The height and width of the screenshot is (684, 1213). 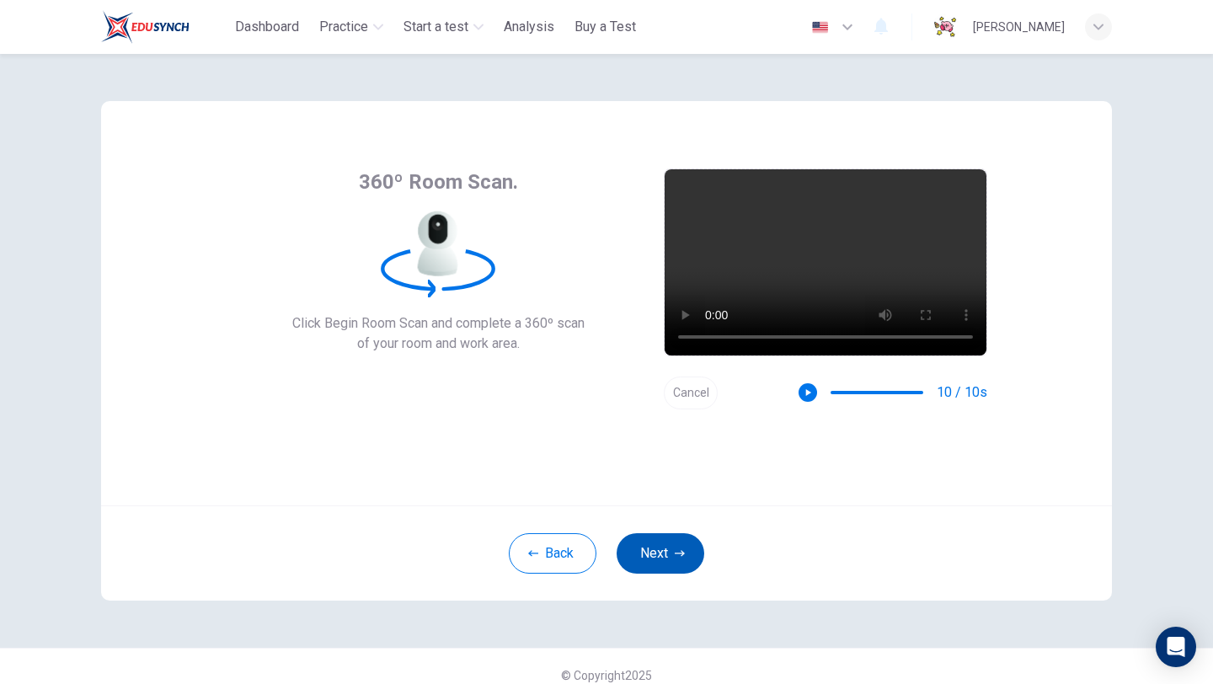 What do you see at coordinates (267, 27) in the screenshot?
I see `a: Dashboard` at bounding box center [267, 27].